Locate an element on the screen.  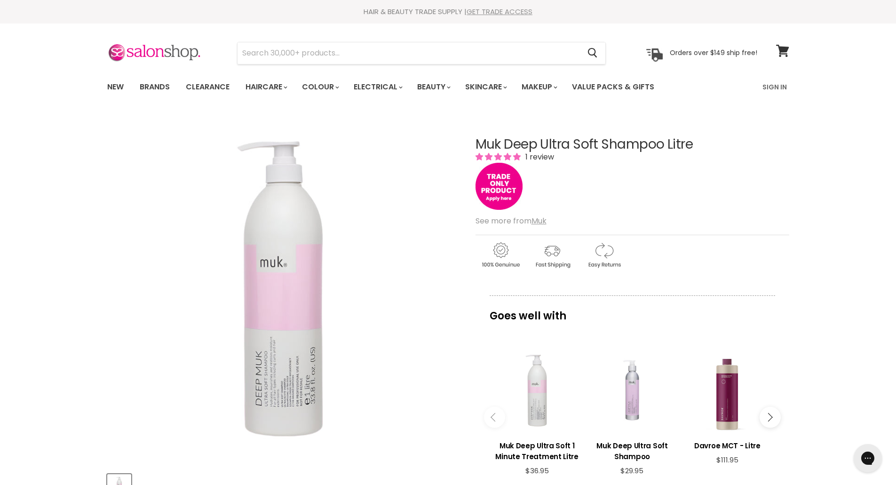
a: Skincare is located at coordinates (485, 87).